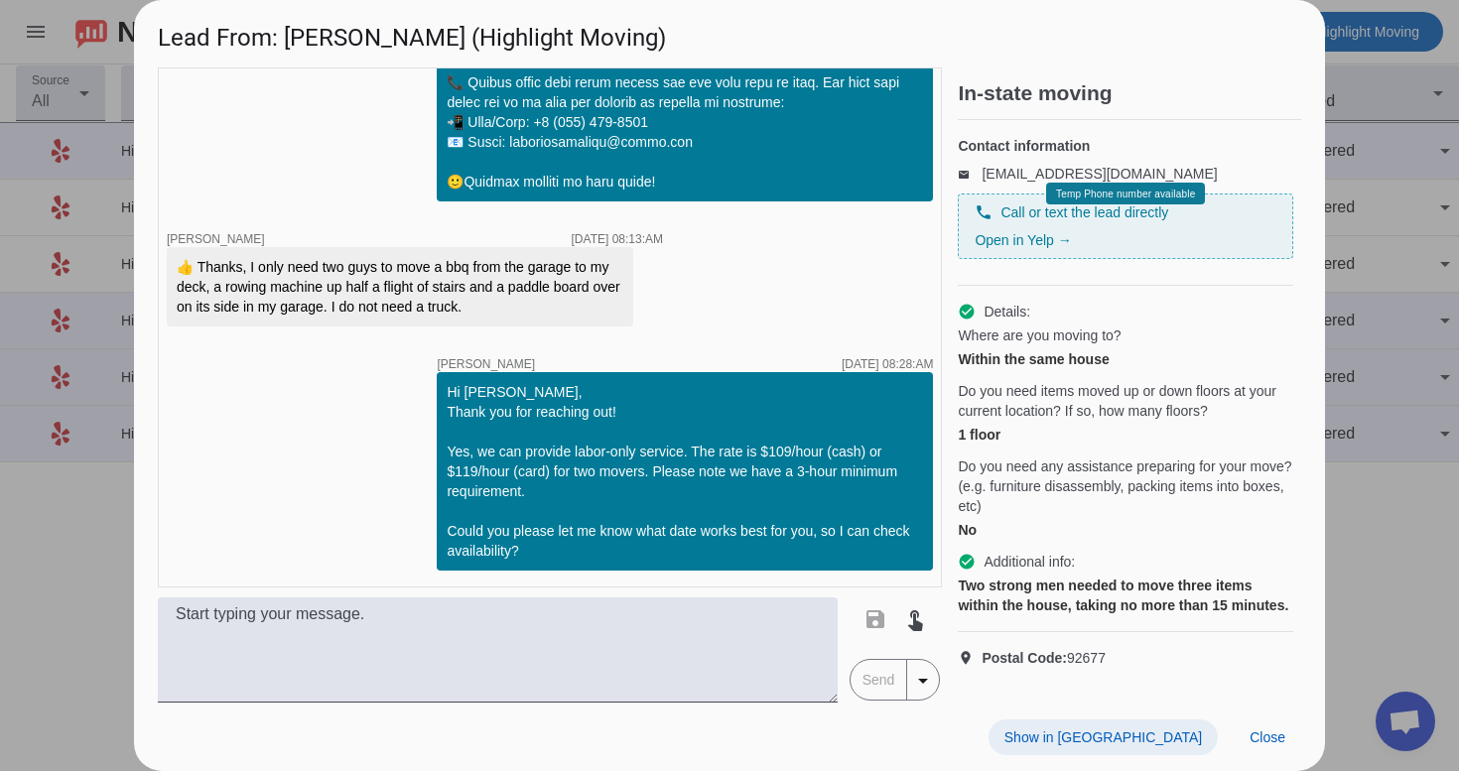 This screenshot has width=1459, height=771. What do you see at coordinates (970, 658) in the screenshot?
I see `mat-icon: location_on` at bounding box center [970, 658].